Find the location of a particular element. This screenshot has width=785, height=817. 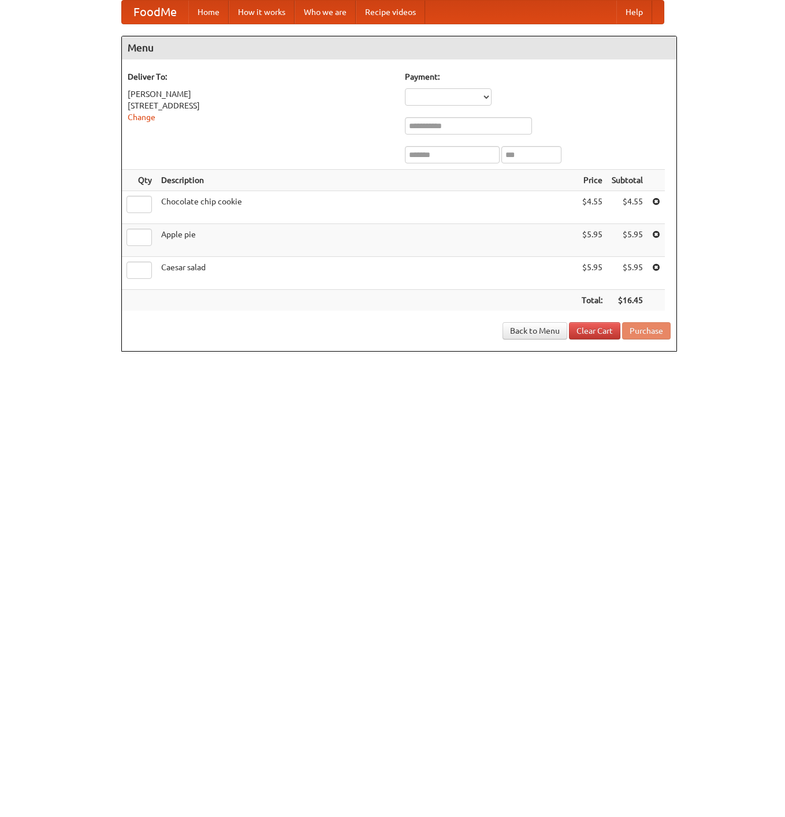

a: Back to Menu is located at coordinates (535, 331).